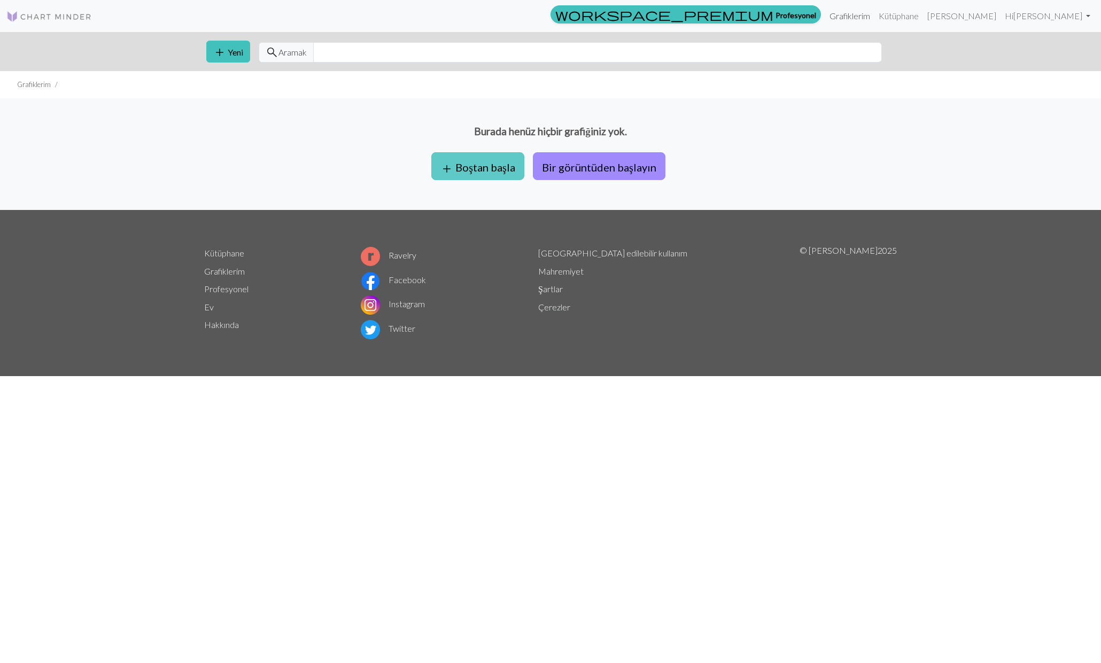 The image size is (1101, 663). I want to click on font: Mahremiyet, so click(561, 271).